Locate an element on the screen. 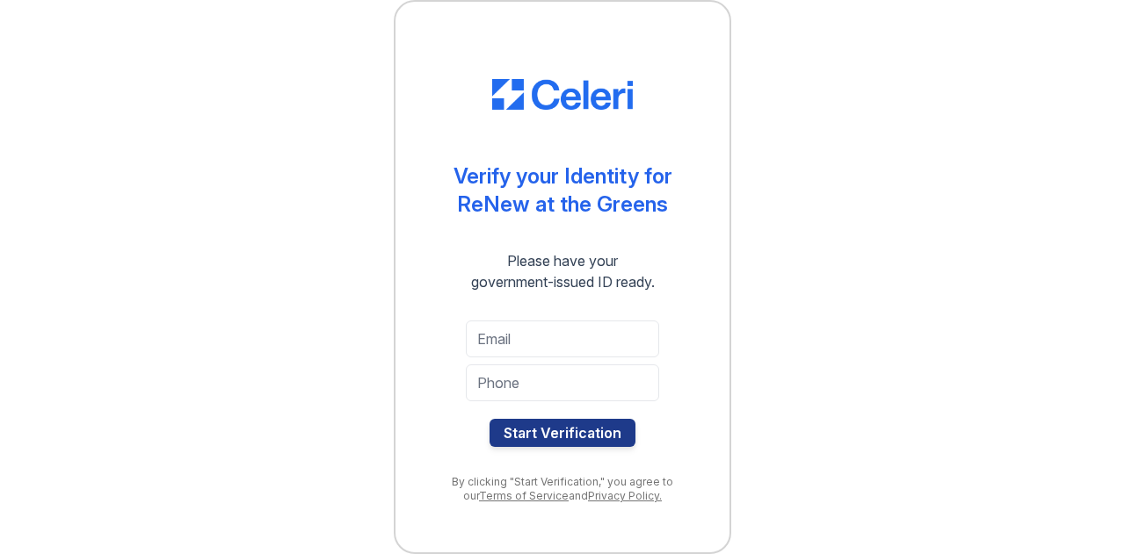 This screenshot has width=1125, height=554. a: Privacy Policy. is located at coordinates (625, 496).